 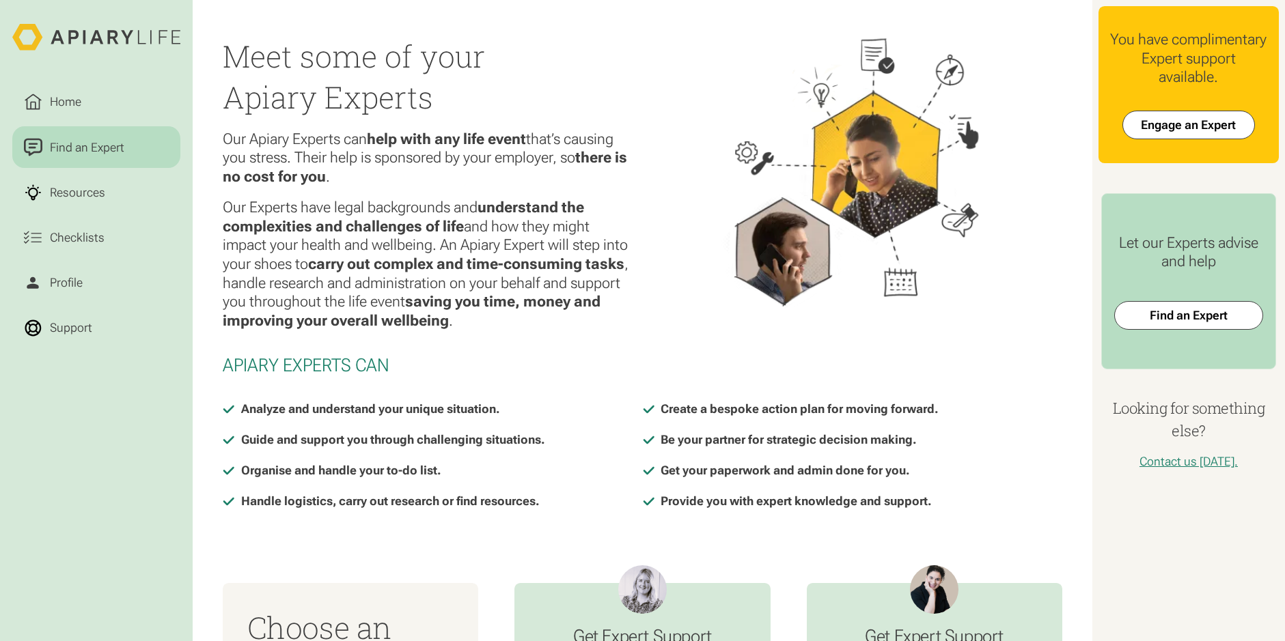 What do you see at coordinates (446, 139) in the screenshot?
I see `strong: help with any life event` at bounding box center [446, 139].